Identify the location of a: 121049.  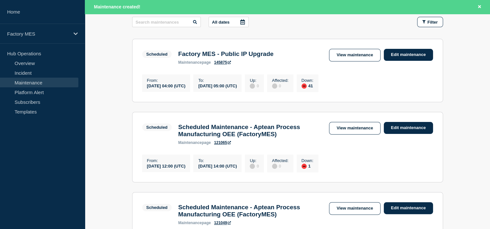
(223, 223).